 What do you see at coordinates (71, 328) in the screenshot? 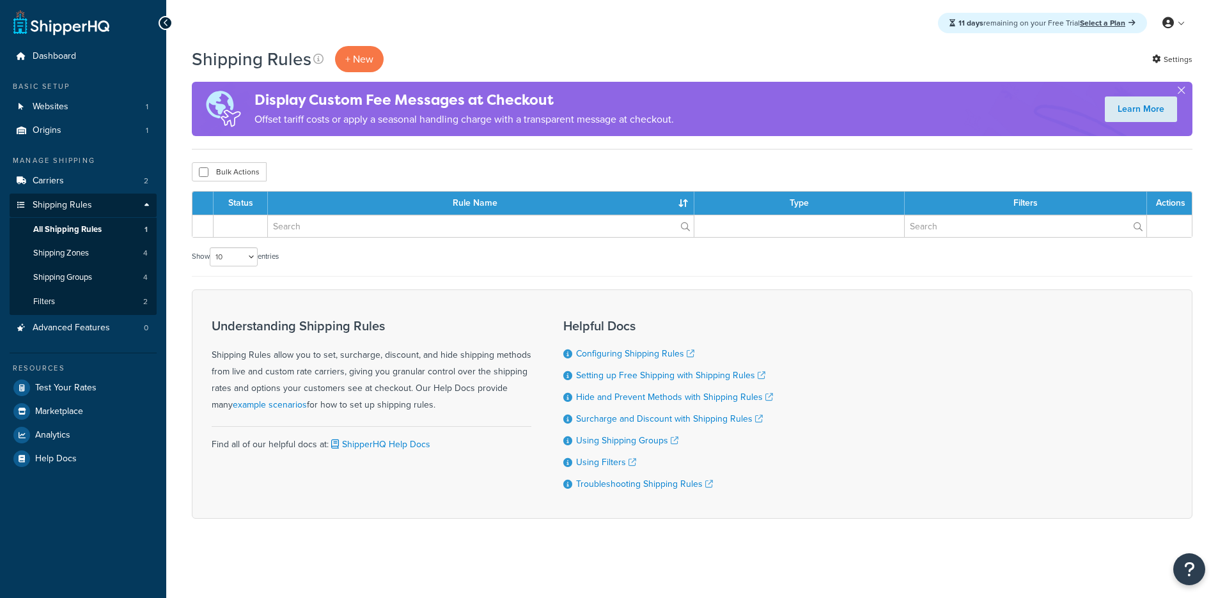
I see `span: Advanced Features` at bounding box center [71, 328].